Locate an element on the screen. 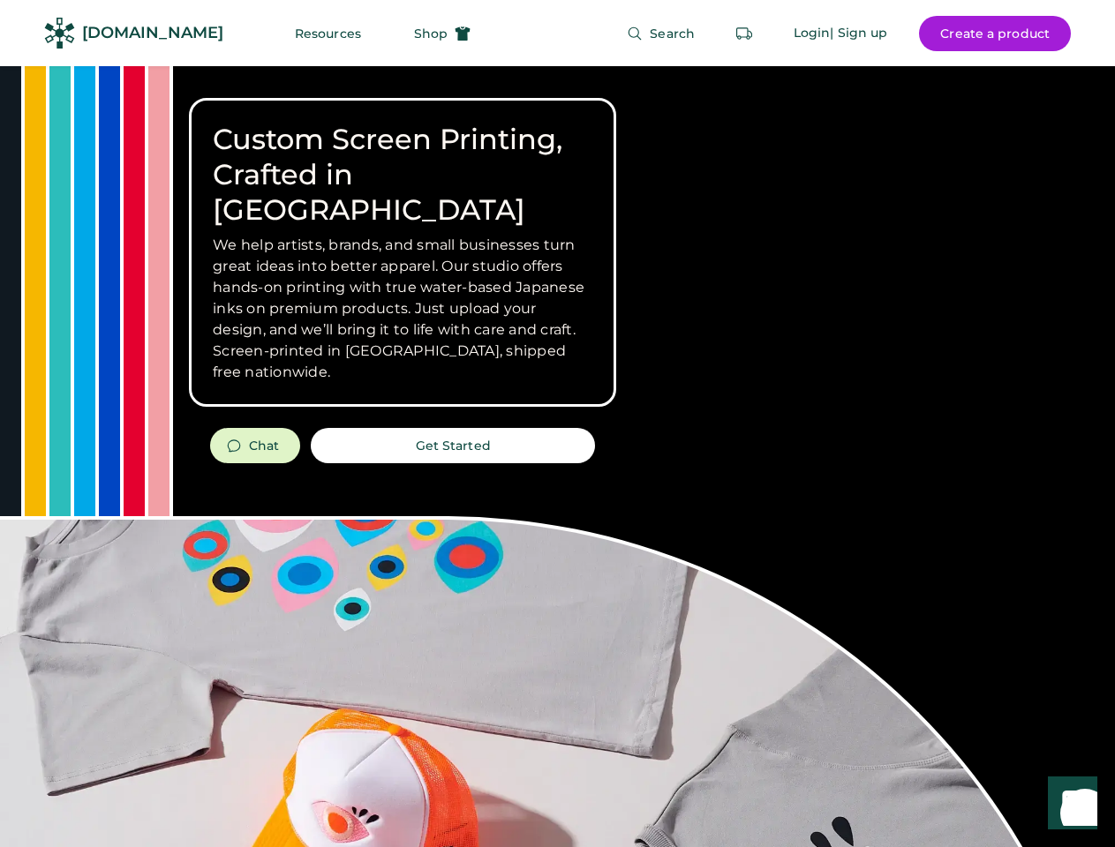  button: Resources is located at coordinates (327, 34).